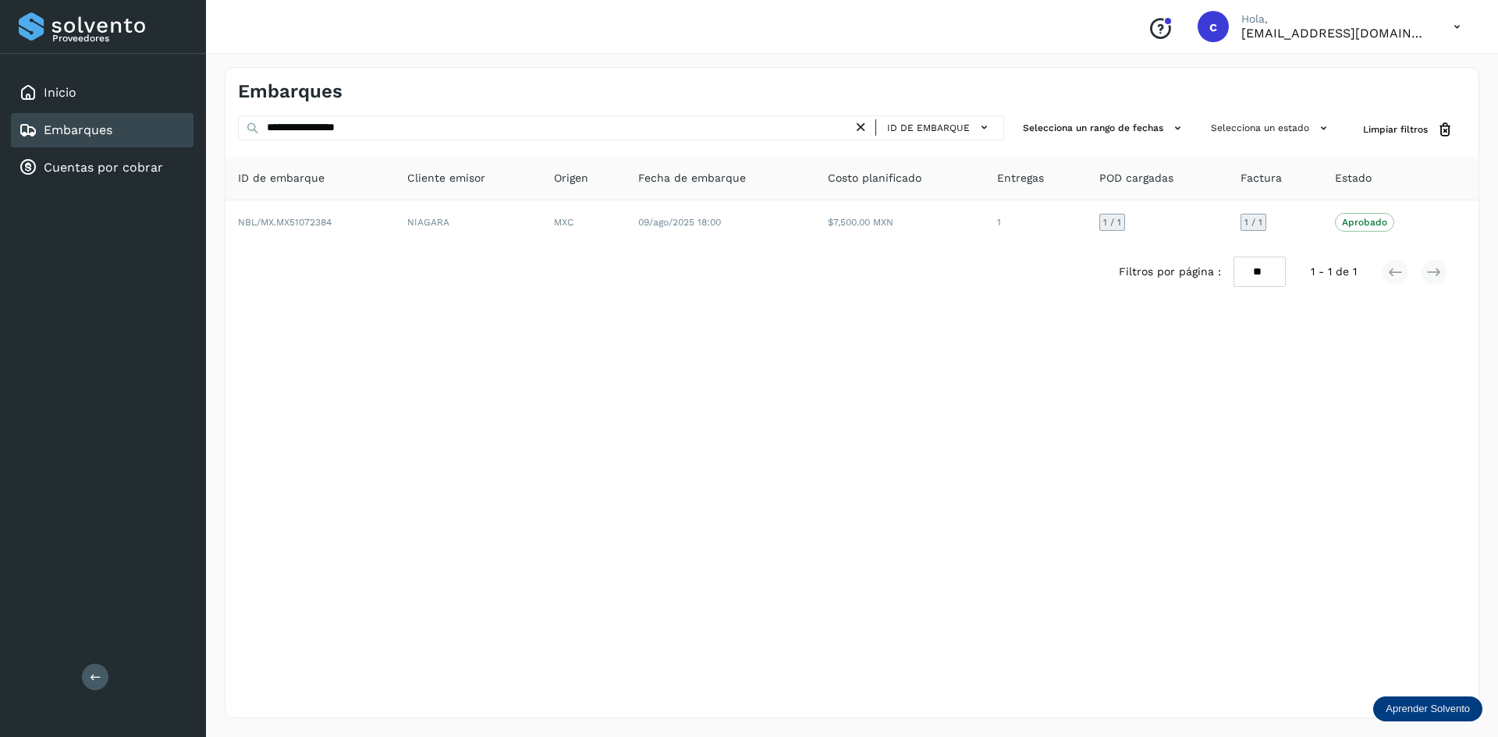 Image resolution: width=1498 pixels, height=737 pixels. Describe the element at coordinates (939, 127) in the screenshot. I see `button: ID de embarque` at that location.